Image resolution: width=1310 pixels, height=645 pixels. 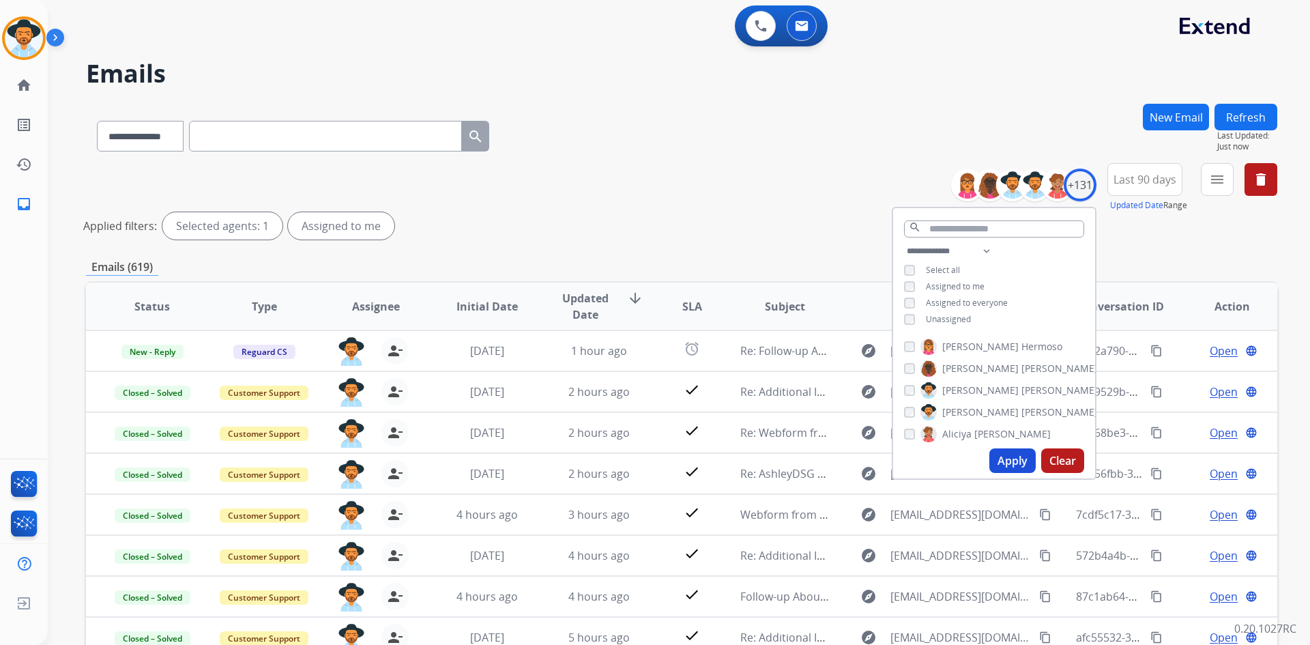 I want to click on span: 572b4a4b-aae5-4819-acbb-f73173aed3c9, so click(x=1181, y=555).